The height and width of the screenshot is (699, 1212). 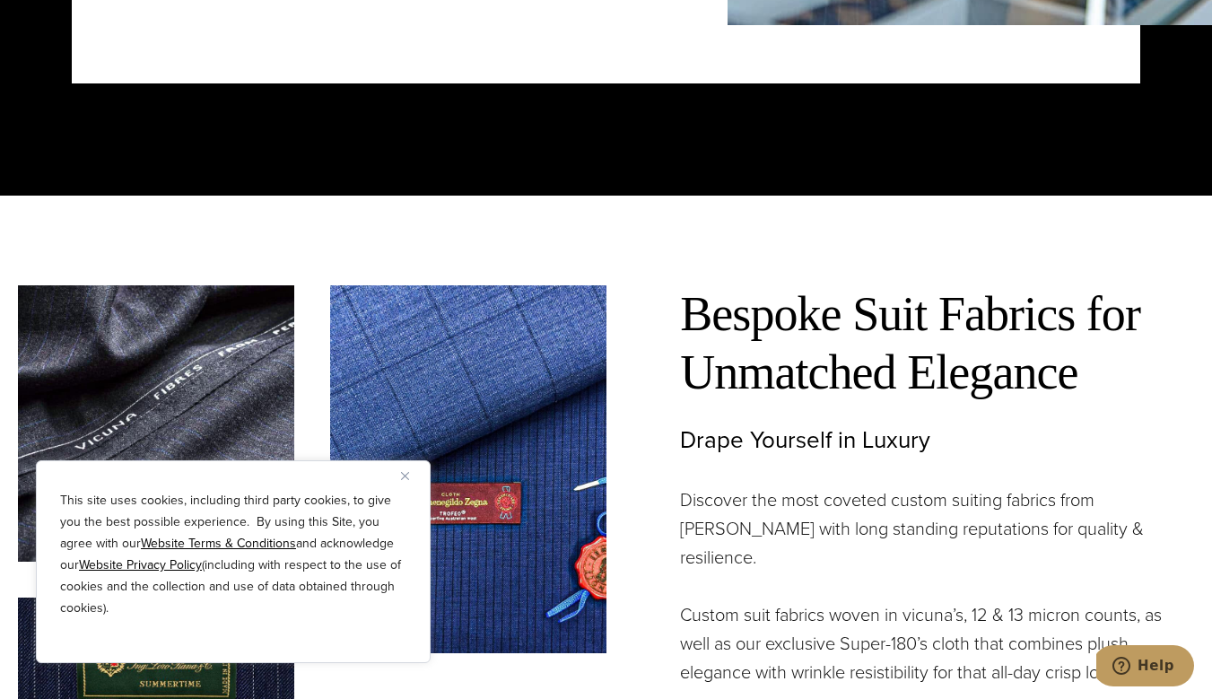 I want to click on p: Custom suit fabrics woven in vicuna’s, 12 & 13 micron counts, as well as our exclusive Super-180’..., so click(x=931, y=643).